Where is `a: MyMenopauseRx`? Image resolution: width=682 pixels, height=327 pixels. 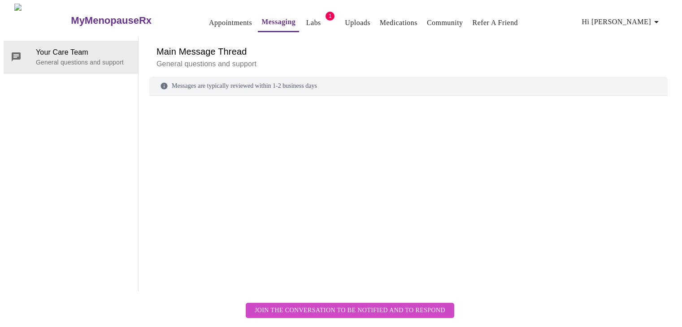
a: MyMenopauseRx is located at coordinates (129, 21).